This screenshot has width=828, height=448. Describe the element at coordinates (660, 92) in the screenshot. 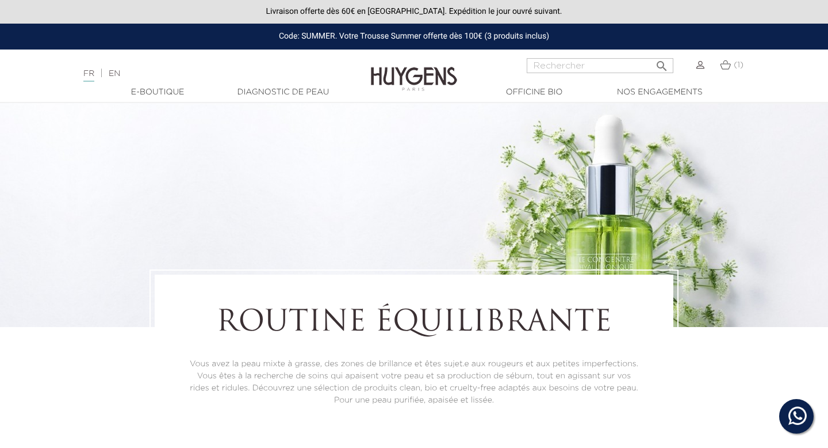

I see `a: Nos engagements` at that location.